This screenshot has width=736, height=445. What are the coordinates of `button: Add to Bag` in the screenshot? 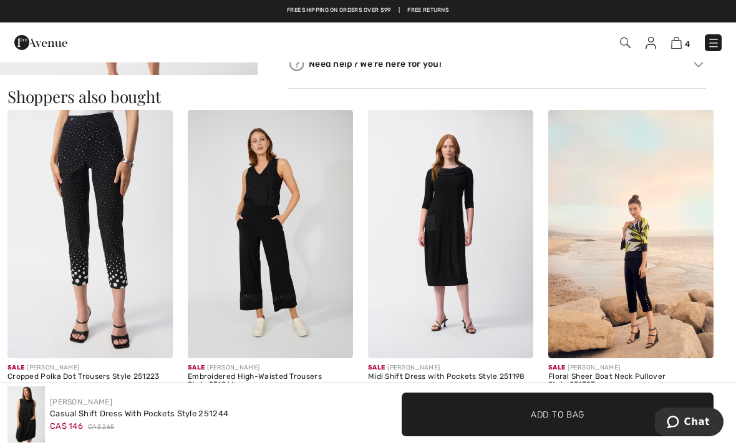 It's located at (558, 414).